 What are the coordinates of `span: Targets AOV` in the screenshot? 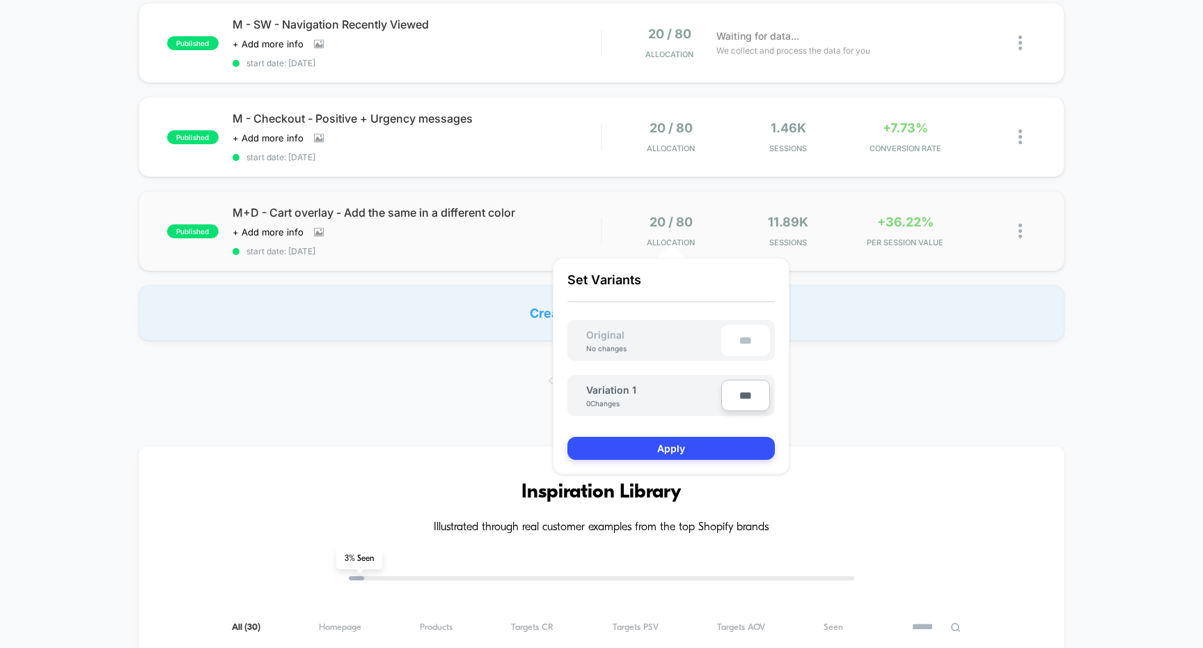 It's located at (741, 627).